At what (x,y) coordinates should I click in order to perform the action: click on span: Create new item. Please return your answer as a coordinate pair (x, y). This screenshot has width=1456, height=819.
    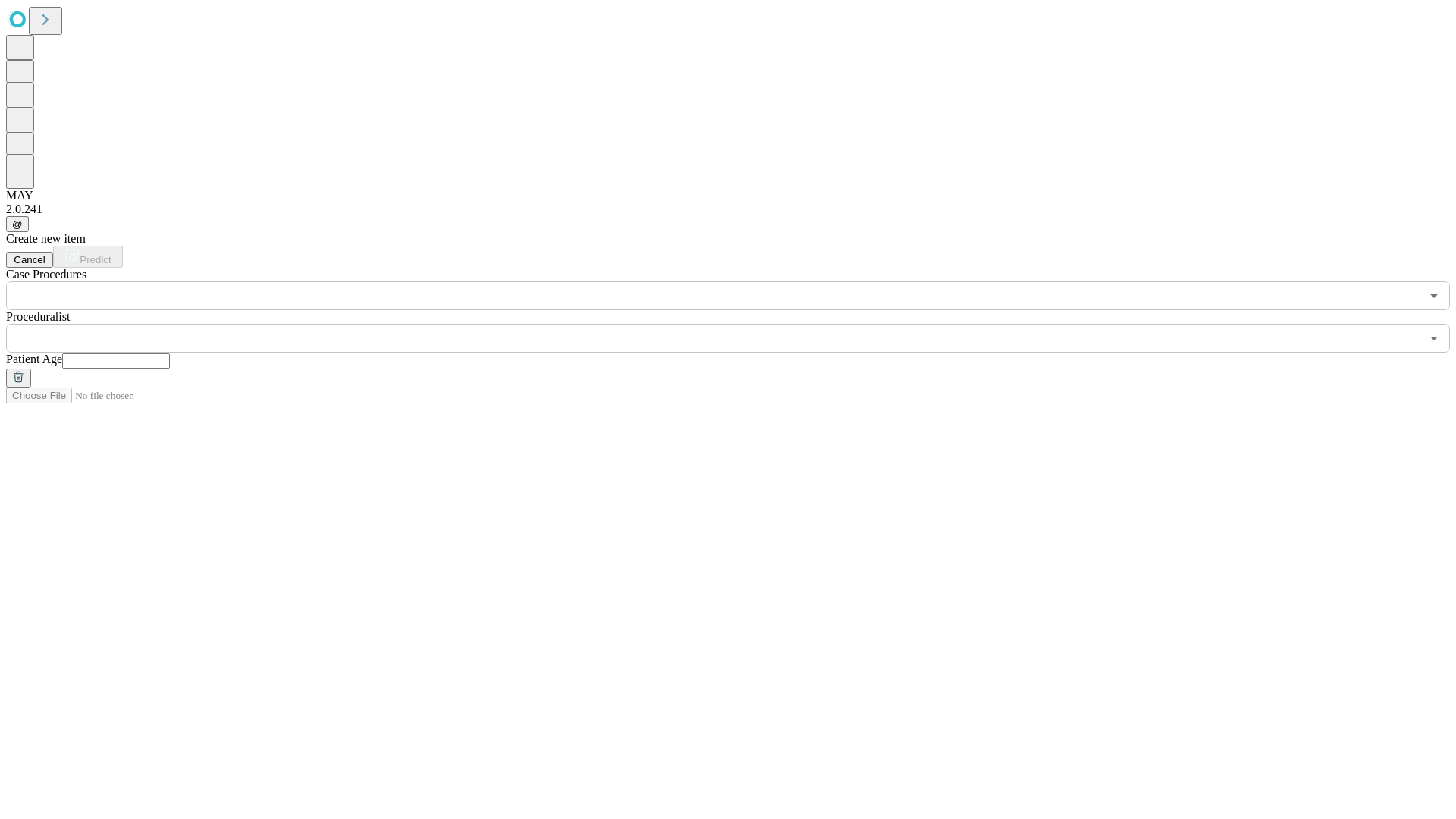
    Looking at the image, I should click on (46, 238).